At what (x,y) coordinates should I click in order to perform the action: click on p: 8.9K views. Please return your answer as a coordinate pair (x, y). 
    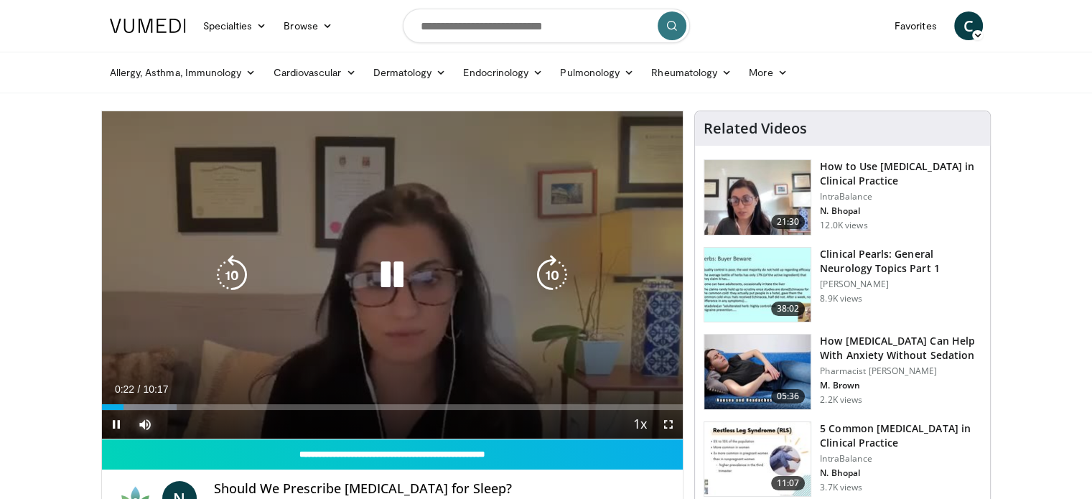
    Looking at the image, I should click on (840, 299).